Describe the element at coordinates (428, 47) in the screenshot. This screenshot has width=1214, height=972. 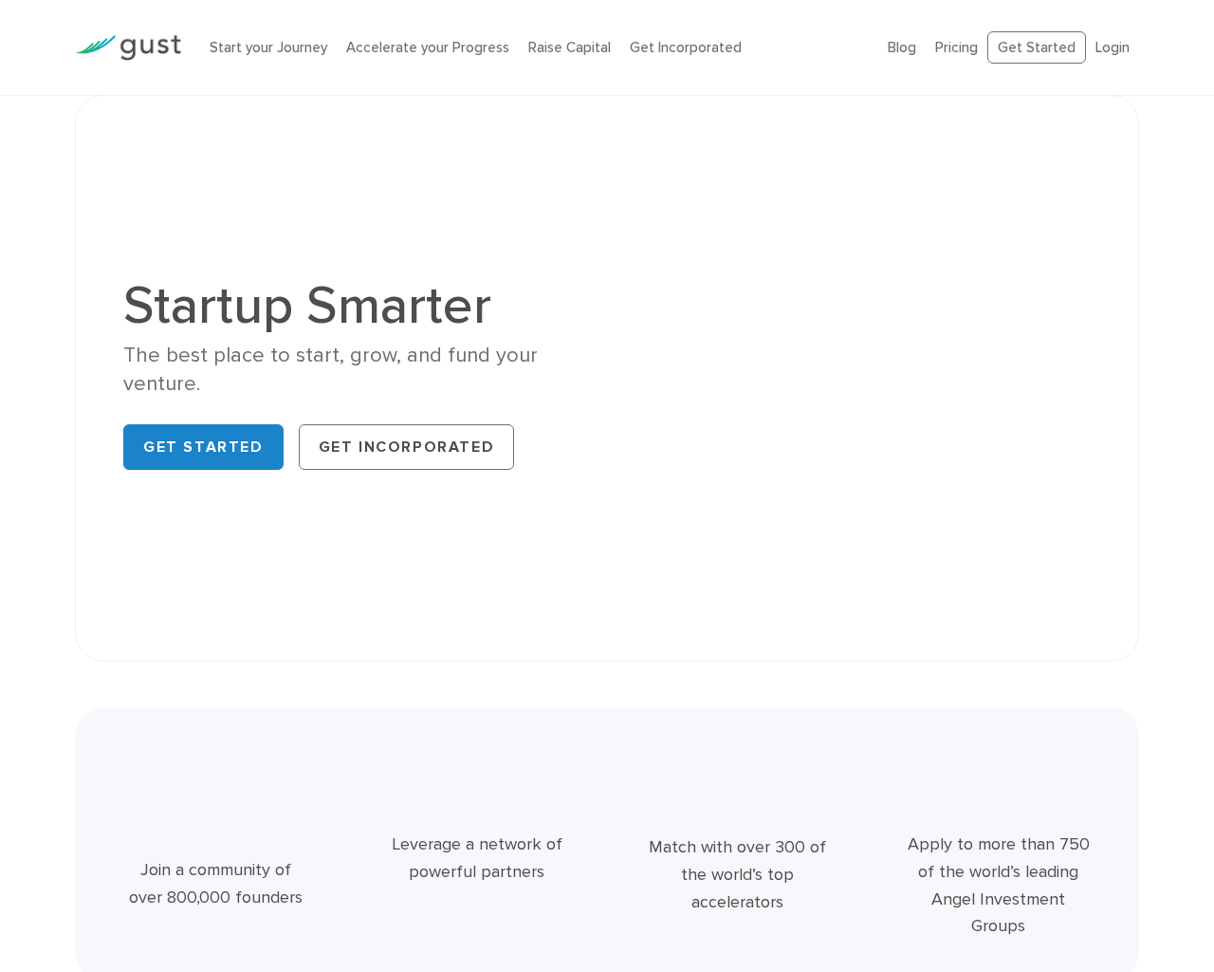
I see `a: Accelerate your Progress` at that location.